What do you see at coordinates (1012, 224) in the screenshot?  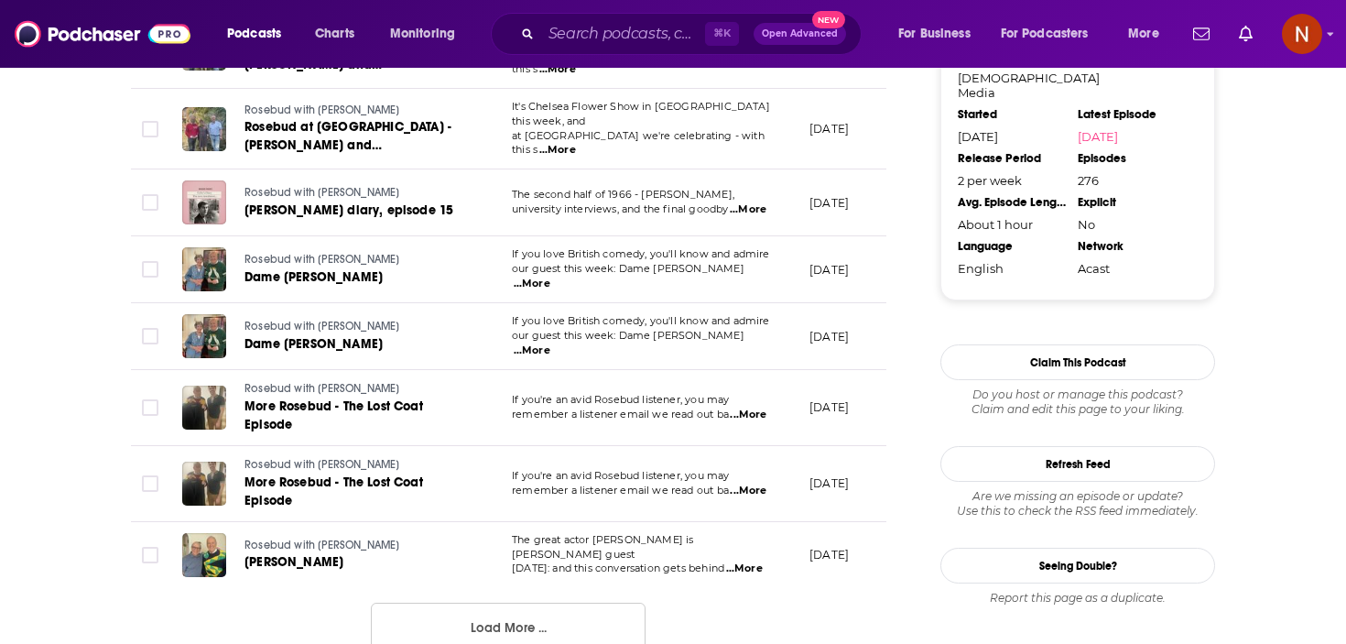 I see `div: About 1 hour` at bounding box center [1012, 224].